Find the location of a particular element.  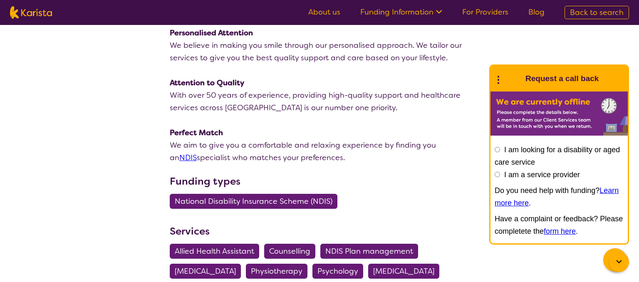

h1: Request a call back is located at coordinates (562, 79).